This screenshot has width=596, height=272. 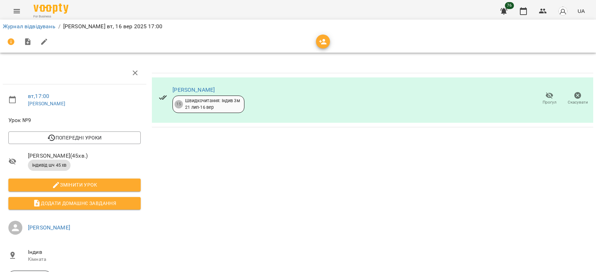 What do you see at coordinates (51, 8) in the screenshot?
I see `img: Voopty Logo` at bounding box center [51, 8].